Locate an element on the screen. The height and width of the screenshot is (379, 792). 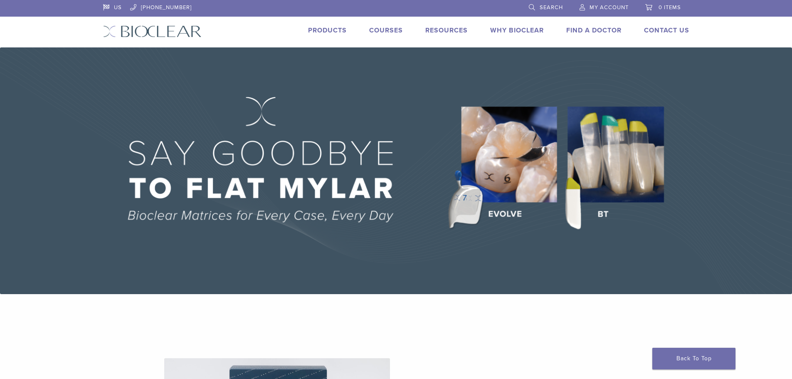
img: Bioclear is located at coordinates (152, 31).